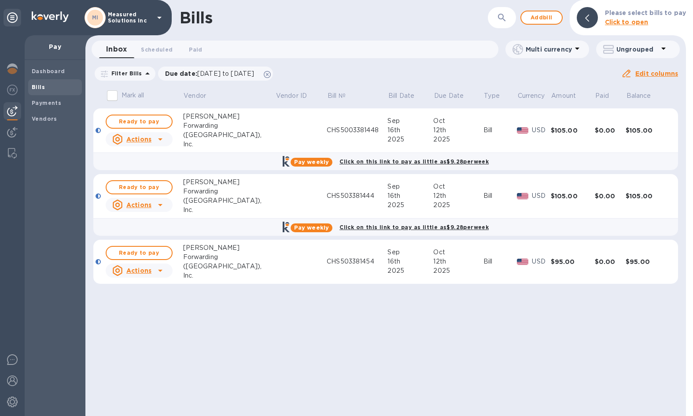 This screenshot has width=693, height=416. I want to click on span: Amount, so click(569, 96).